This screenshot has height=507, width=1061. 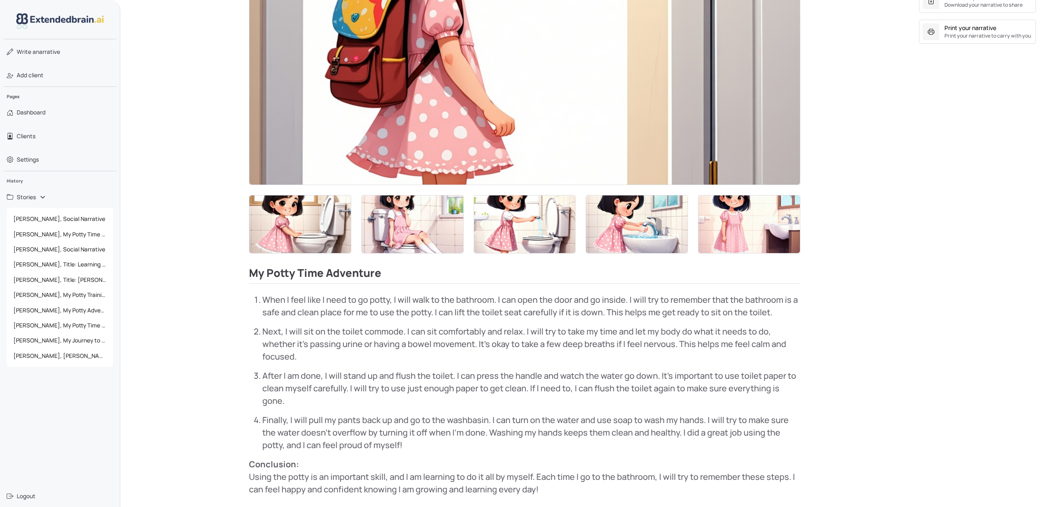 I want to click on span: Settings, so click(x=28, y=159).